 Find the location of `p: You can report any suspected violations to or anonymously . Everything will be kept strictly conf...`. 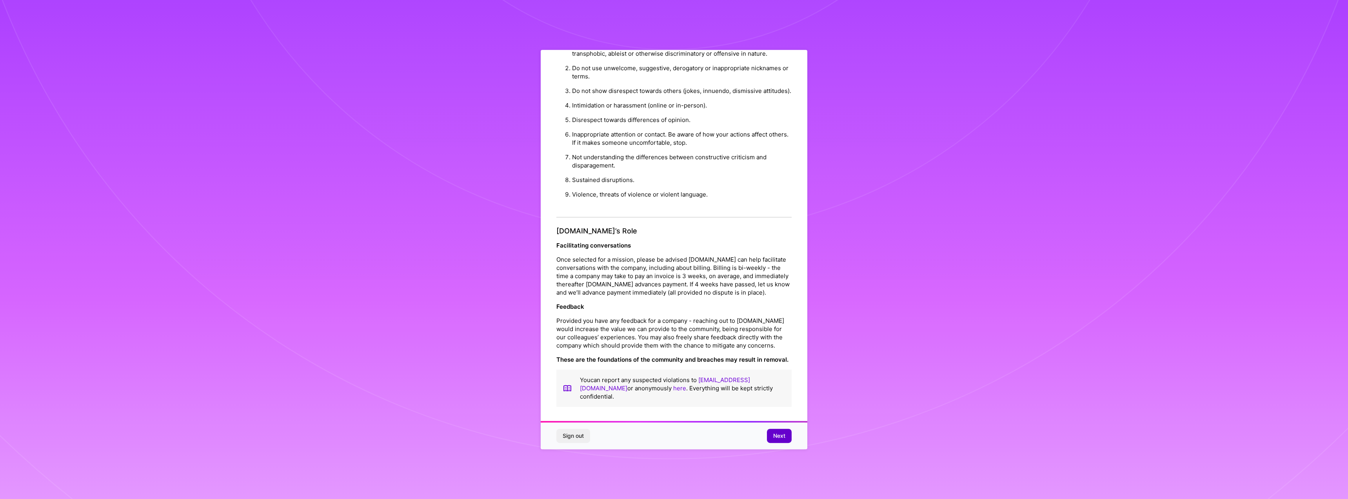

p: You can report any suspected violations to or anonymously . Everything will be kept strictly conf... is located at coordinates (682, 388).